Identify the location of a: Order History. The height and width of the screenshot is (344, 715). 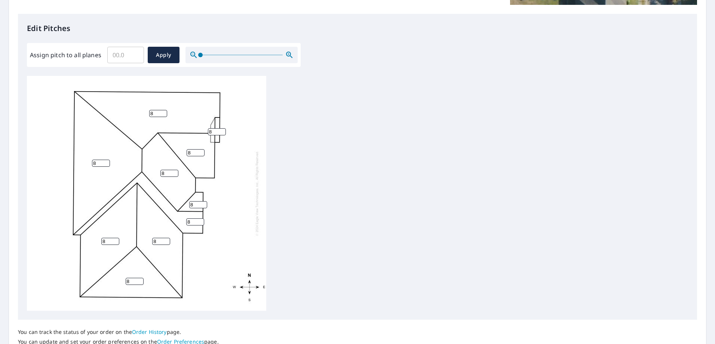
(149, 332).